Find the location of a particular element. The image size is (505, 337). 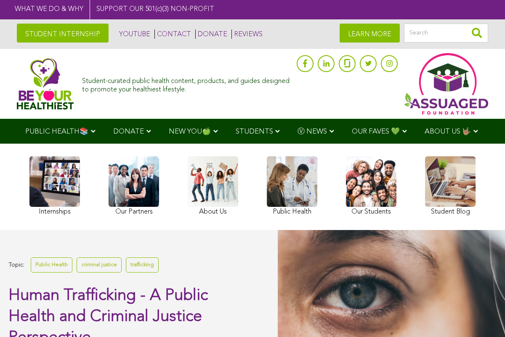

input: Search is located at coordinates (446, 33).